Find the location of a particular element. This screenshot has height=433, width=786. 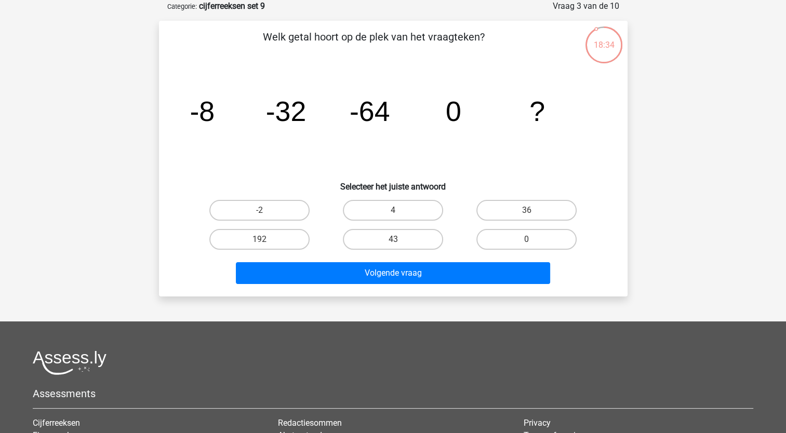

label: 192 is located at coordinates (259, 240).